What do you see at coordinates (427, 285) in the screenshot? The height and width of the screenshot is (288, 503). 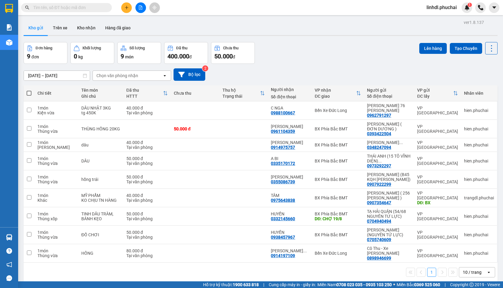 I see `strong: 0369 525 060` at bounding box center [427, 285].